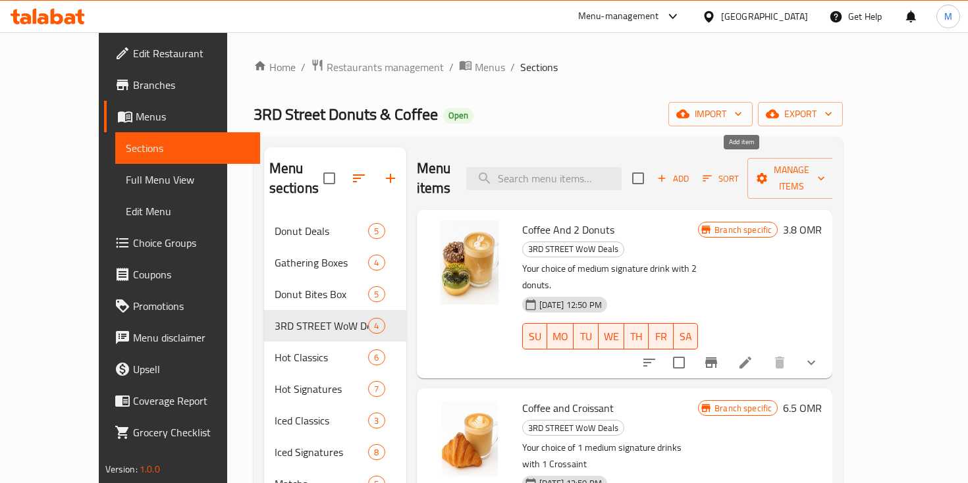 This screenshot has width=968, height=483. What do you see at coordinates (385, 67) in the screenshot?
I see `span: Restaurants management` at bounding box center [385, 67].